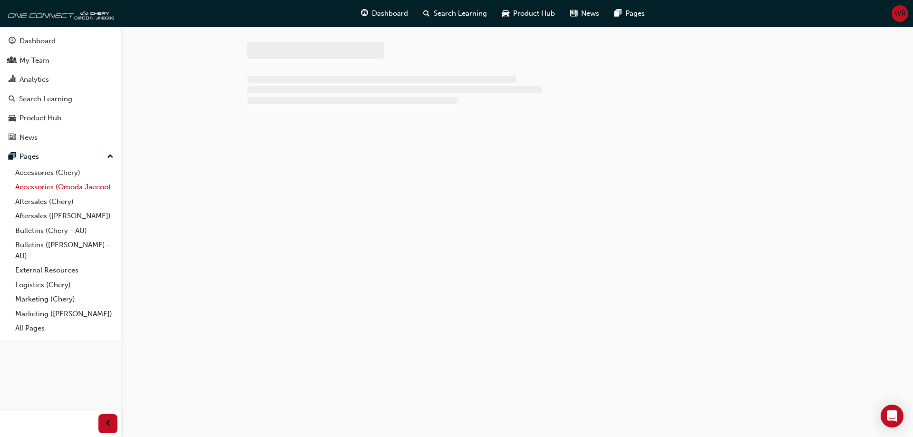 The image size is (913, 437). What do you see at coordinates (64, 299) in the screenshot?
I see `a: Marketing (Chery)` at bounding box center [64, 299].